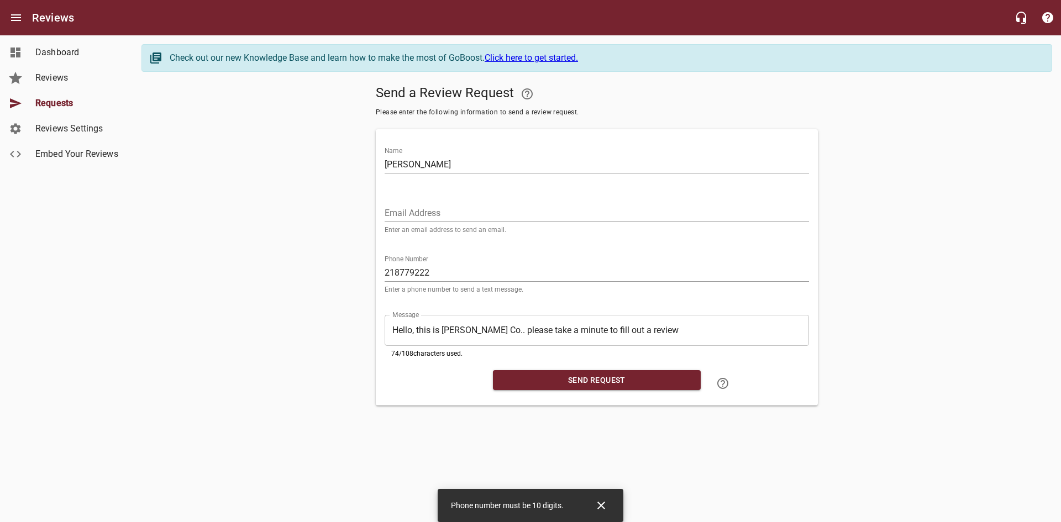  I want to click on p: Enter an email address to send an email., so click(597, 230).